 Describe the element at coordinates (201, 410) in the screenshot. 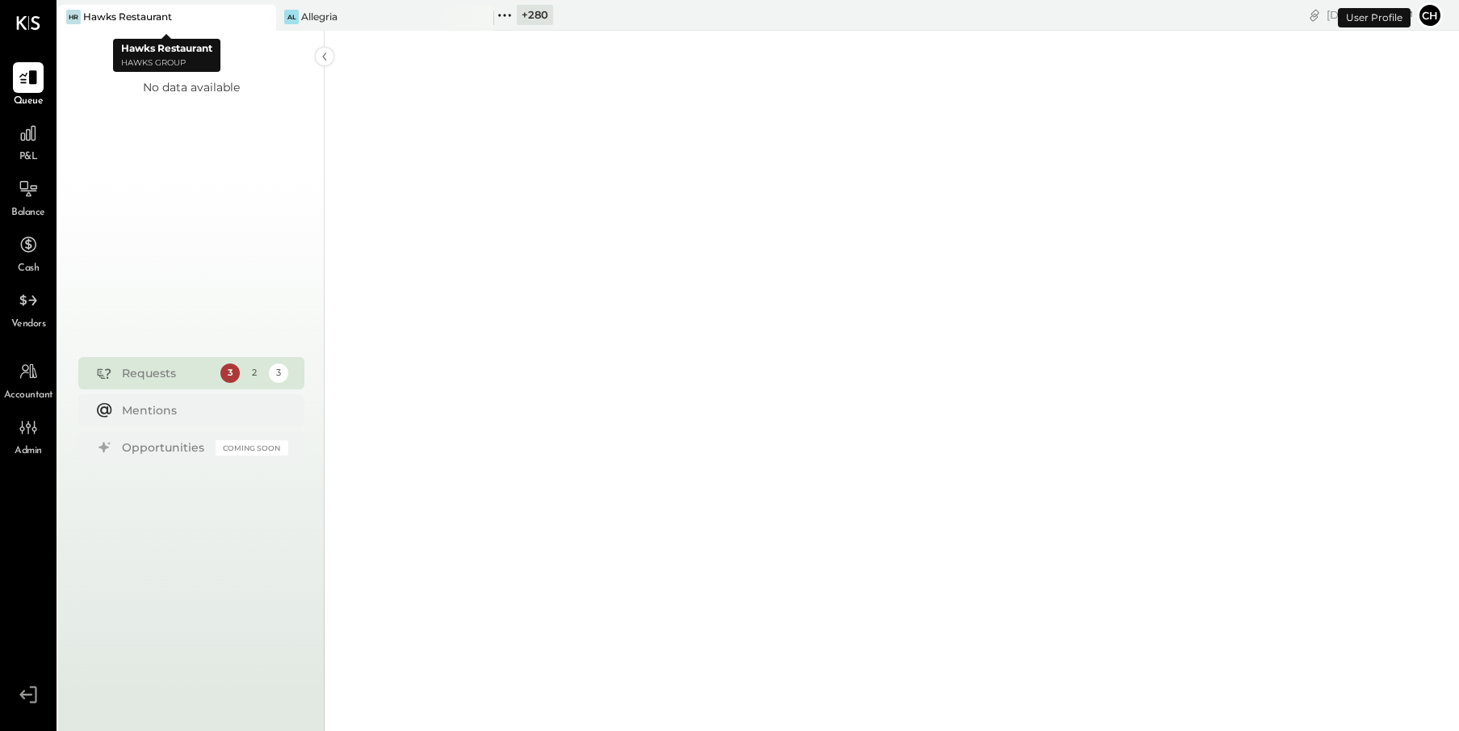

I see `div: Mentions` at that location.